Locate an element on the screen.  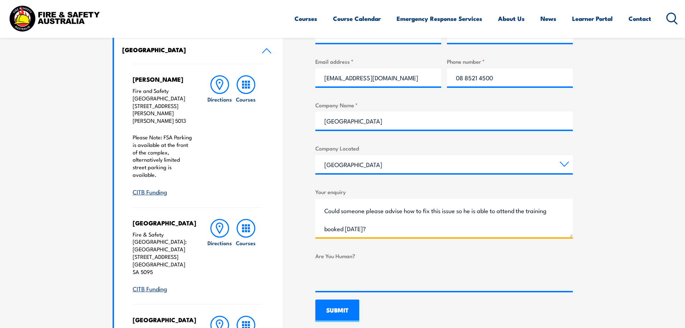
a: Course Calendar is located at coordinates (357, 18).